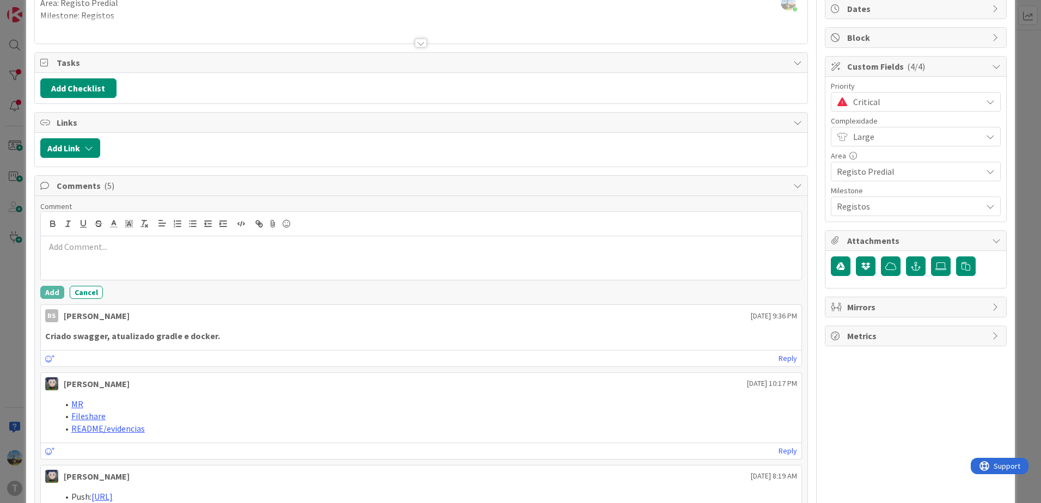  Describe the element at coordinates (109, 186) in the screenshot. I see `span: ( 5 )` at that location.